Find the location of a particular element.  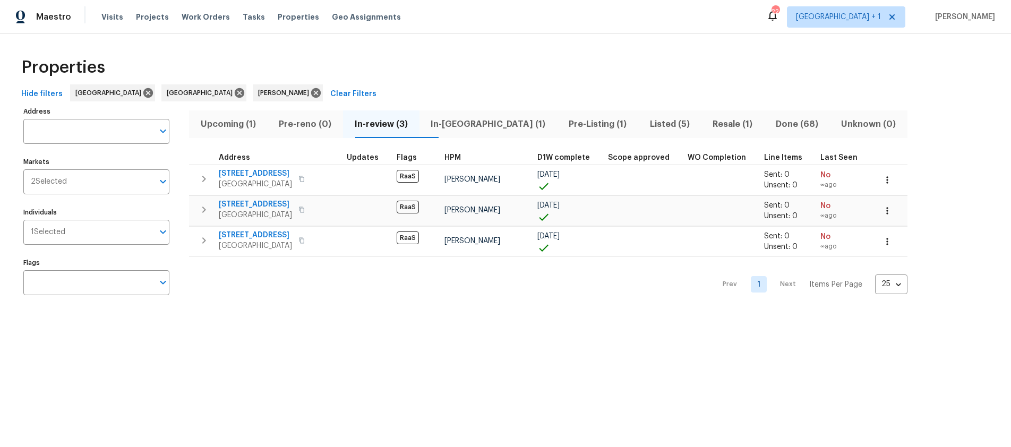

button: Hide filters is located at coordinates (42, 94).